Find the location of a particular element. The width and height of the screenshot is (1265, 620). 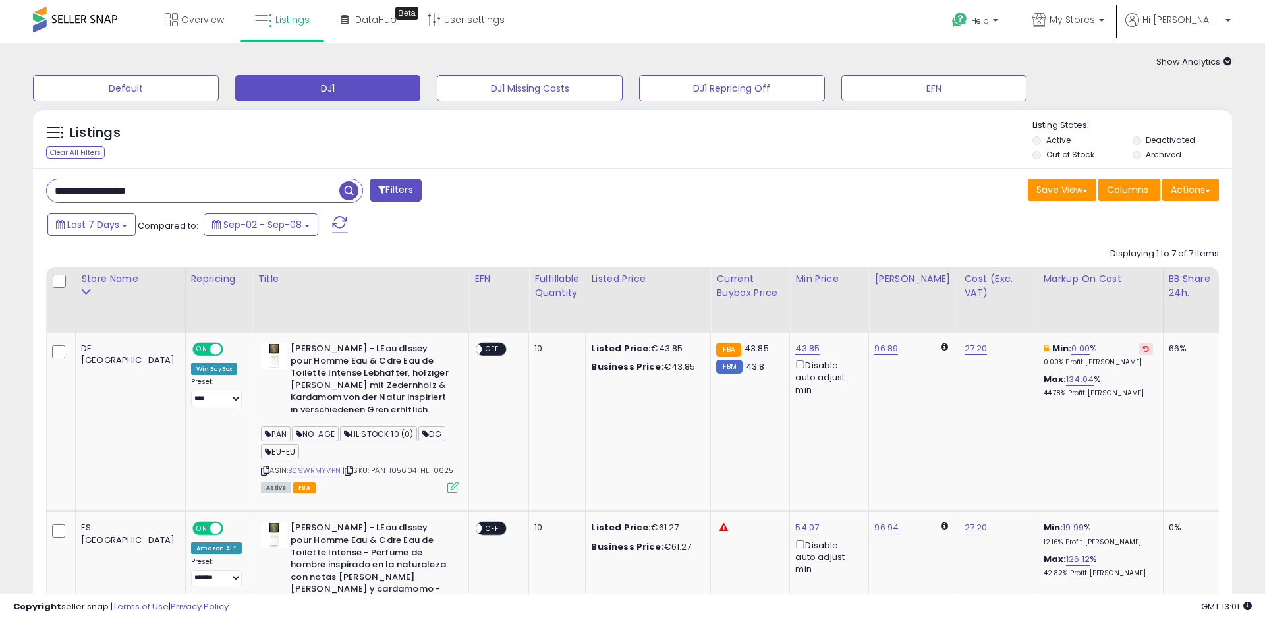

a: 96.89 is located at coordinates (886, 349).